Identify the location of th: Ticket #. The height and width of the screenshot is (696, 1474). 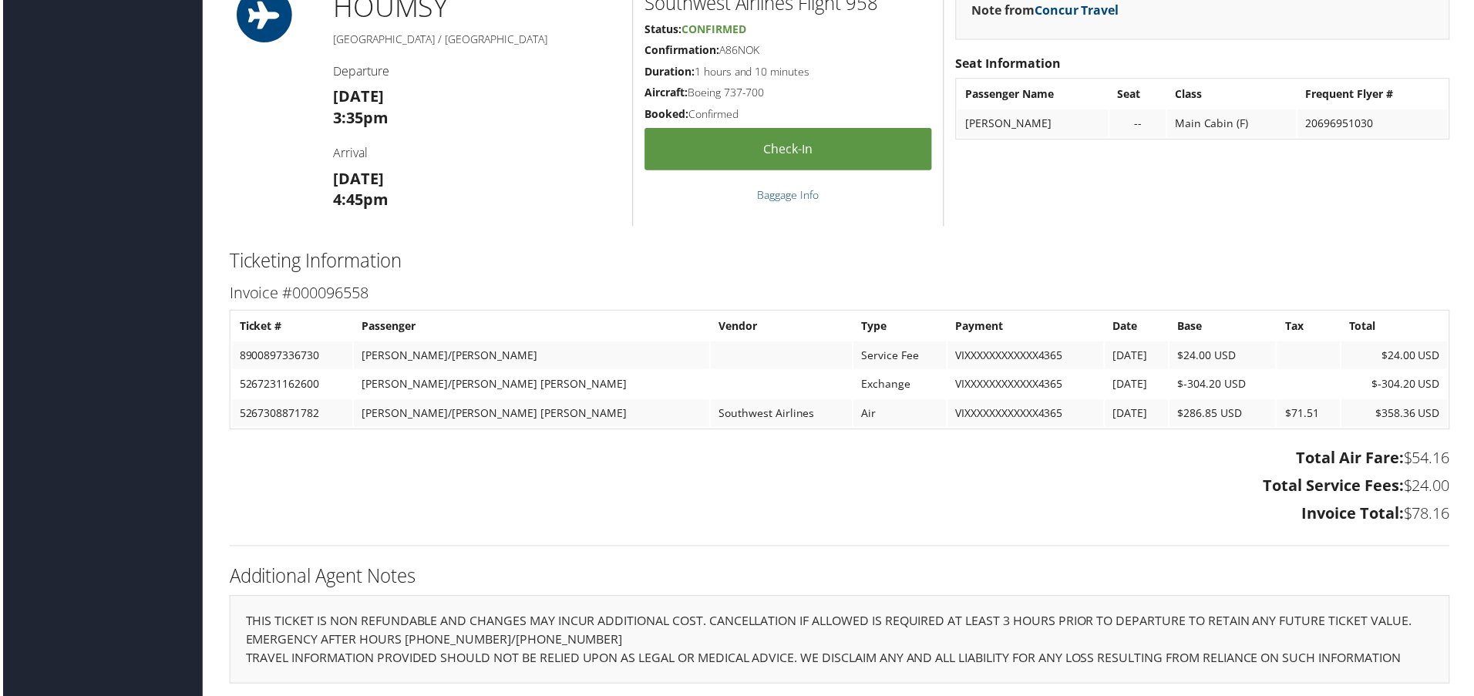
(290, 328).